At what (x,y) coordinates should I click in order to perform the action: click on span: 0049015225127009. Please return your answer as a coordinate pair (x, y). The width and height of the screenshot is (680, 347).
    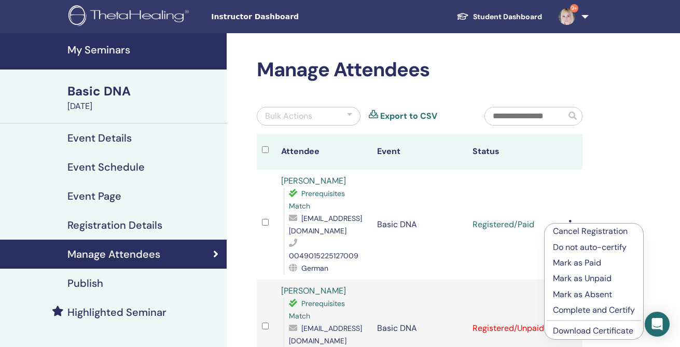
    Looking at the image, I should click on (324, 256).